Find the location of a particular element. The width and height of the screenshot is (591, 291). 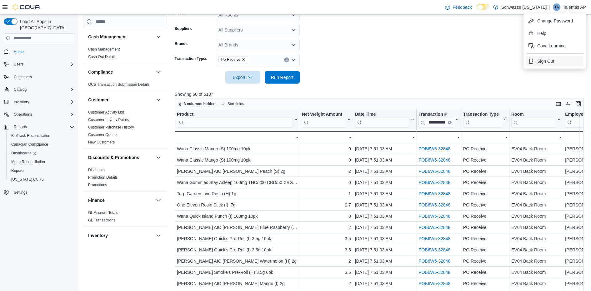

div: 0 is located at coordinates (326, 149).